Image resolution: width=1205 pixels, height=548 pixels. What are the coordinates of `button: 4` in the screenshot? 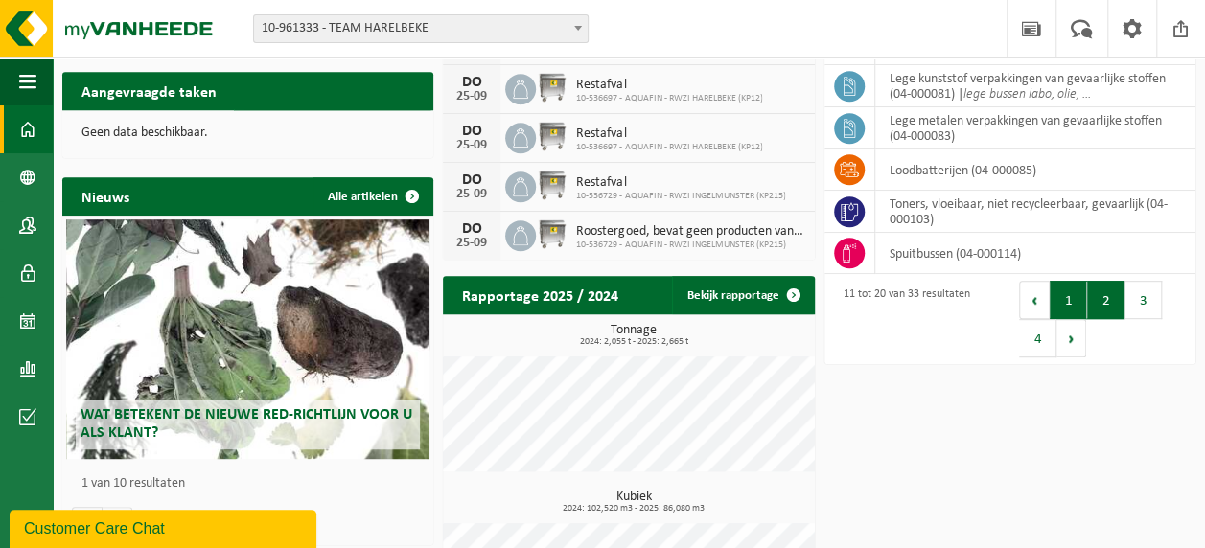 It's located at (1037, 338).